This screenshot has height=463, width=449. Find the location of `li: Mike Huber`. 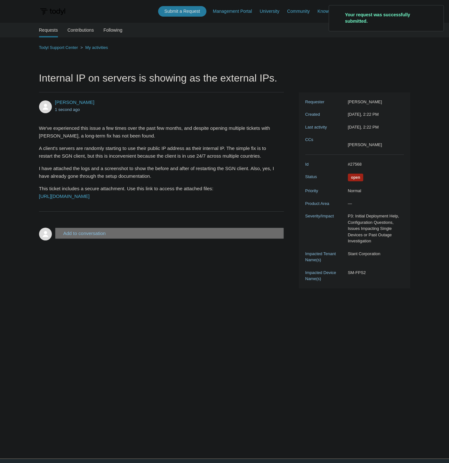

li: Mike Huber is located at coordinates (365, 145).